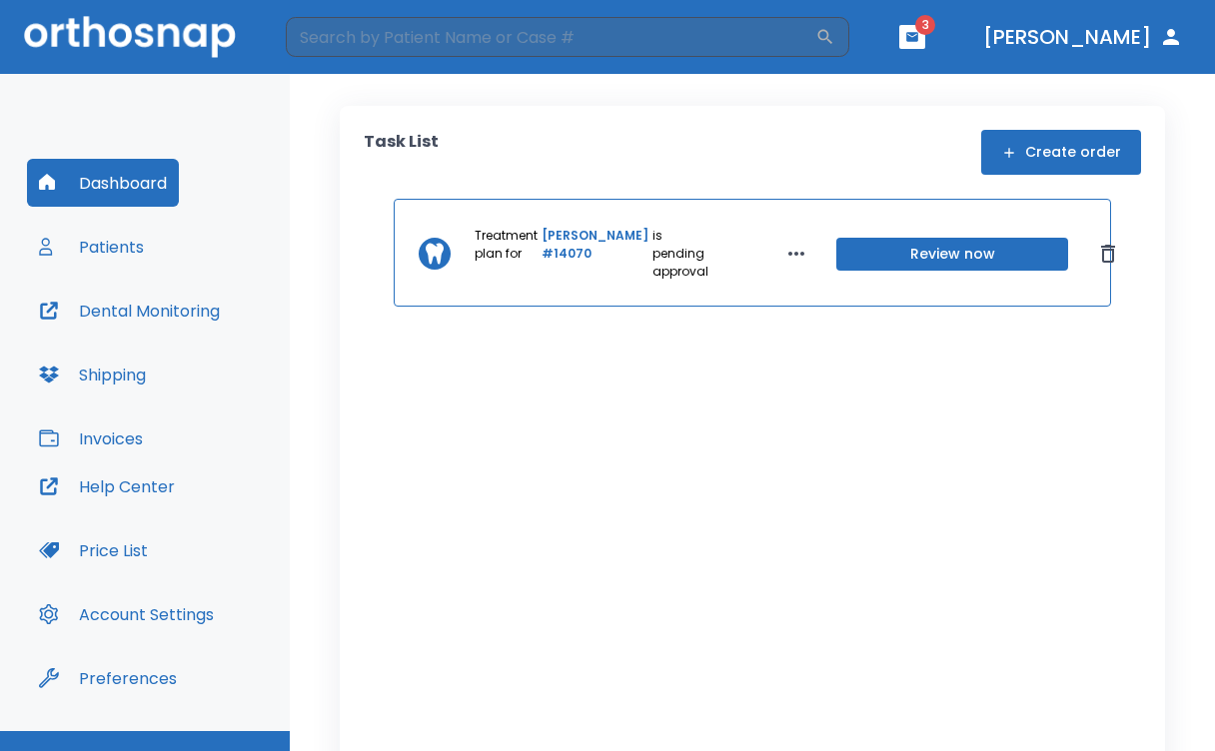 This screenshot has width=1215, height=751. I want to click on button: Invoices, so click(91, 438).